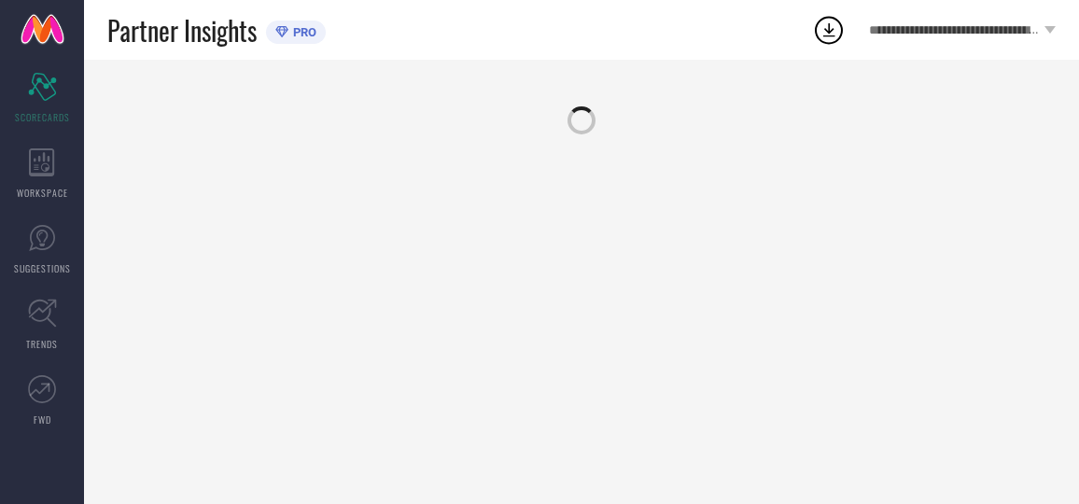 This screenshot has height=504, width=1079. I want to click on span: FWD, so click(42, 419).